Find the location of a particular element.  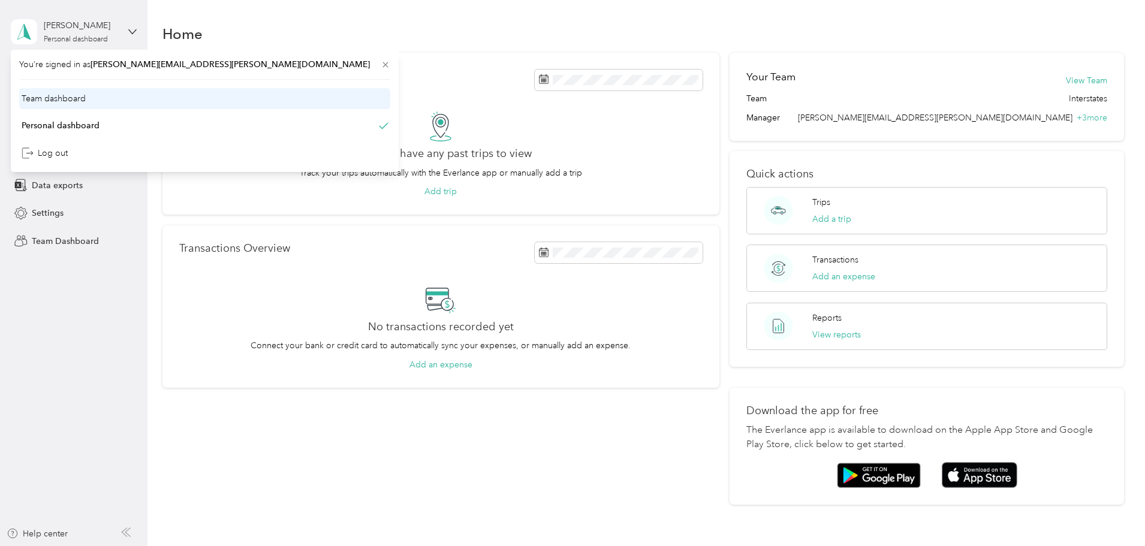

p: Download the app for free is located at coordinates (927, 411).